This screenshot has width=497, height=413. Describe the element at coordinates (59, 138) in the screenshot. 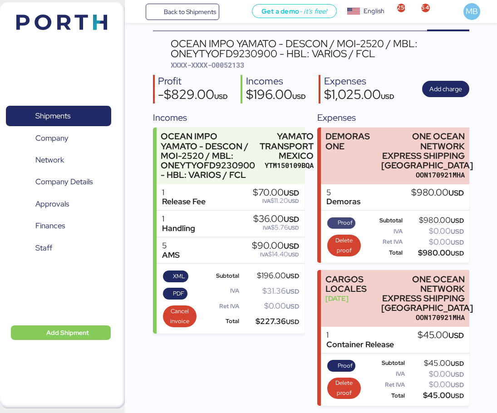

I see `a: Company` at that location.